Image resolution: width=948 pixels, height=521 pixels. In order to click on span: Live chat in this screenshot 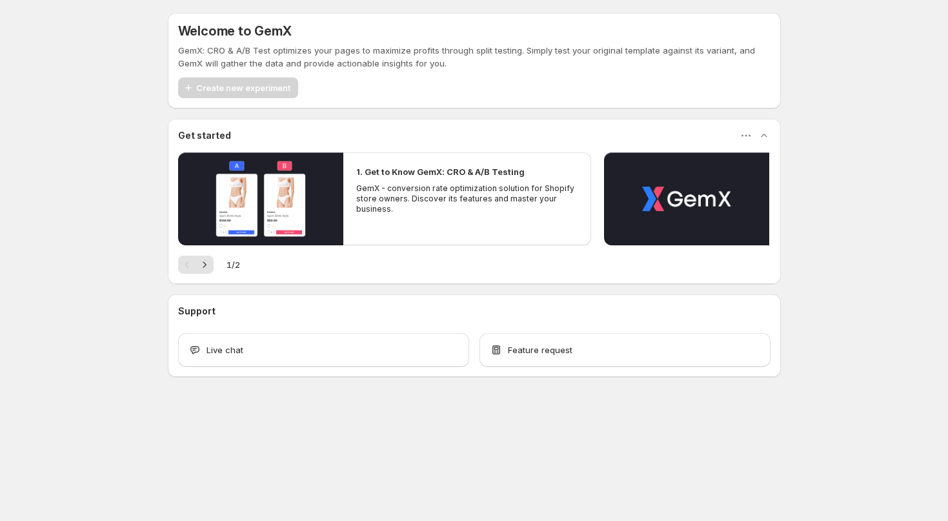, I will do `click(225, 350)`.